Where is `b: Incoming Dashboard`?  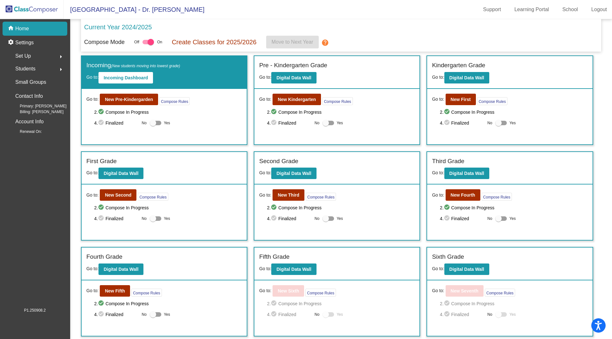
b: Incoming Dashboard is located at coordinates (126, 78).